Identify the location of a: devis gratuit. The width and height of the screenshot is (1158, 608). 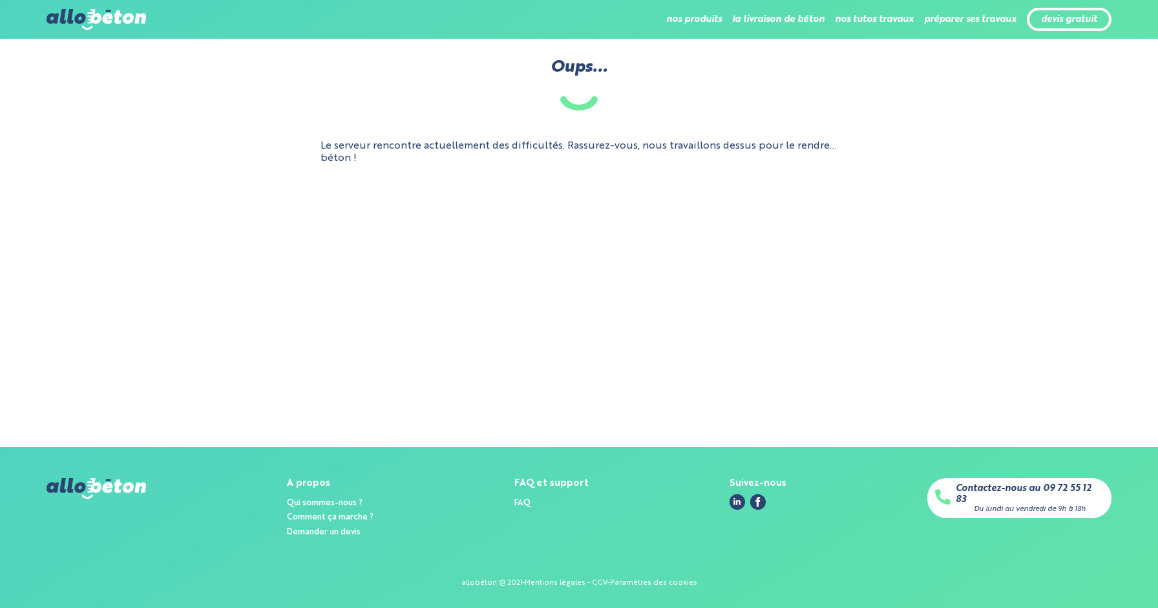
(1069, 19).